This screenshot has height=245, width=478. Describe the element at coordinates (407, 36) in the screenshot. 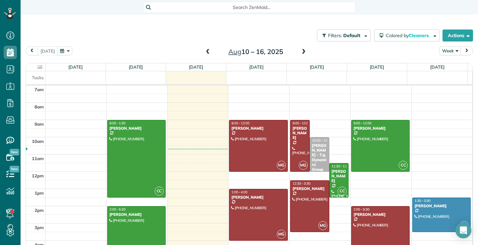

I see `button: Colored byCleaners` at that location.